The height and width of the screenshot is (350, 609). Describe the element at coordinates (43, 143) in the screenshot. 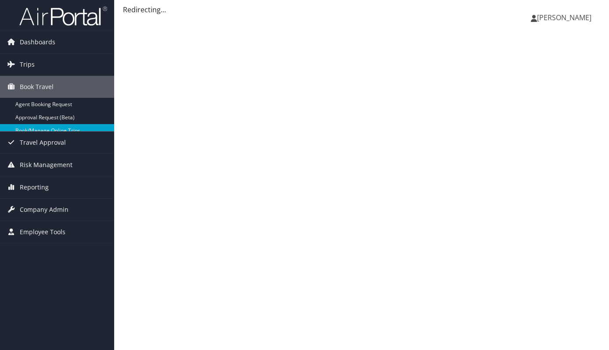

I see `span: Travel Approval` at that location.